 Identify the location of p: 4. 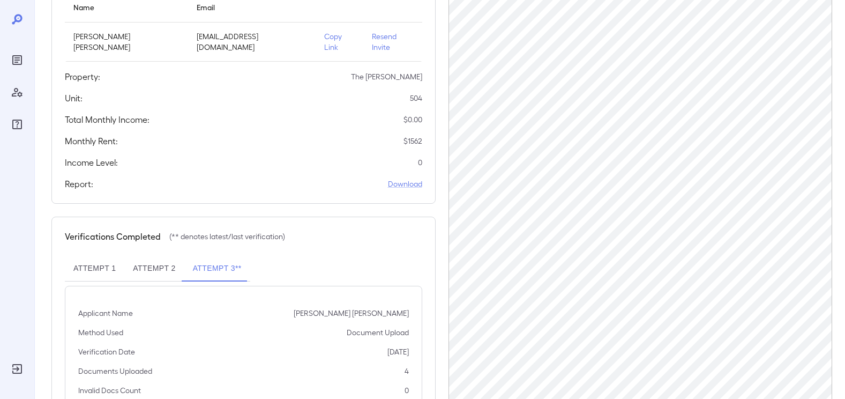
(407, 371).